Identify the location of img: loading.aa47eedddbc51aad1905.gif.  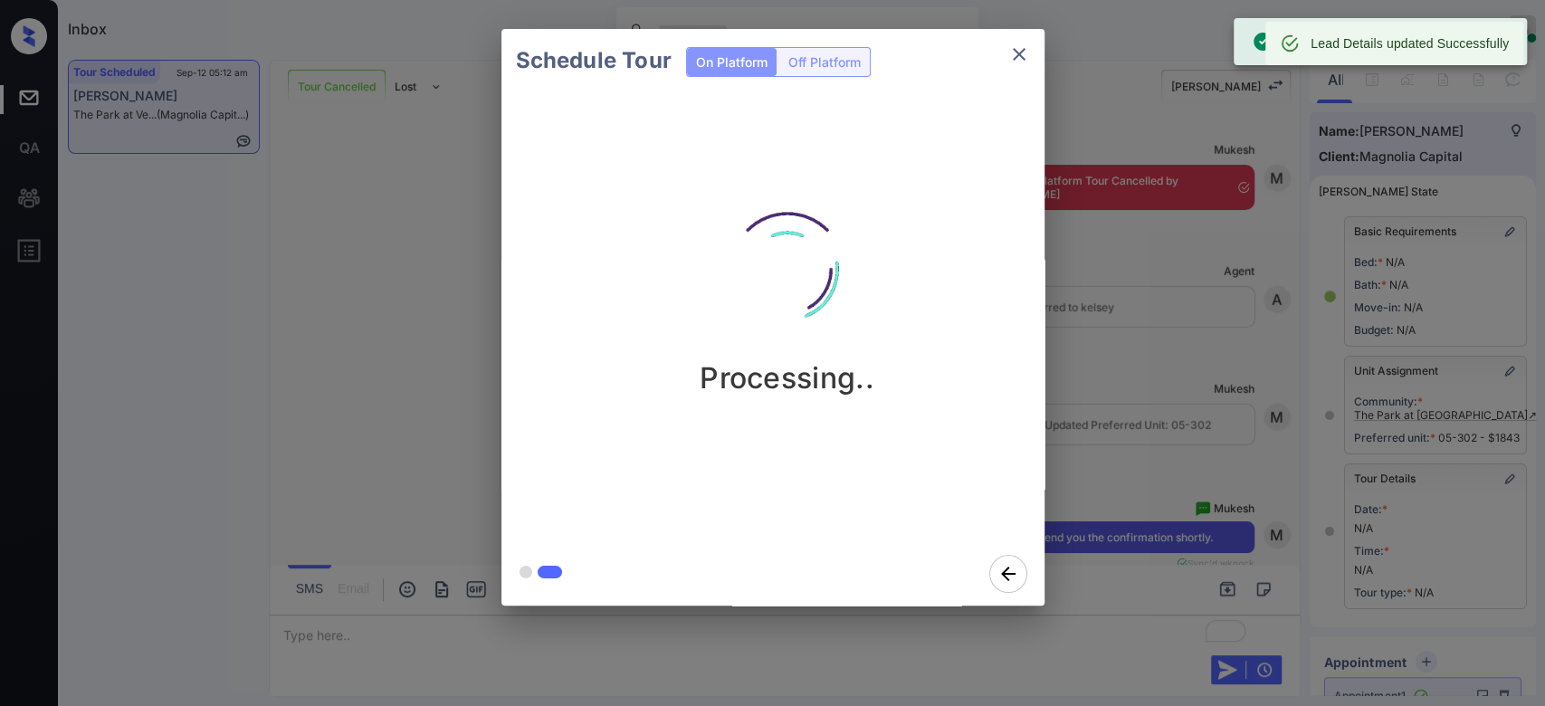
(788, 270).